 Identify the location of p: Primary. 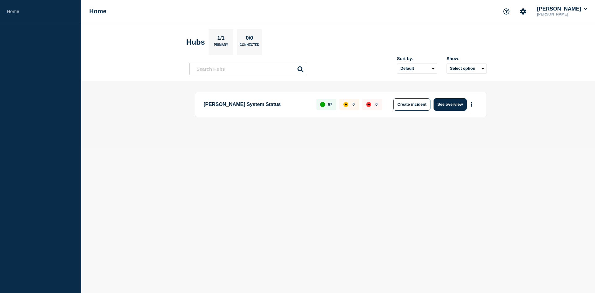
(221, 46).